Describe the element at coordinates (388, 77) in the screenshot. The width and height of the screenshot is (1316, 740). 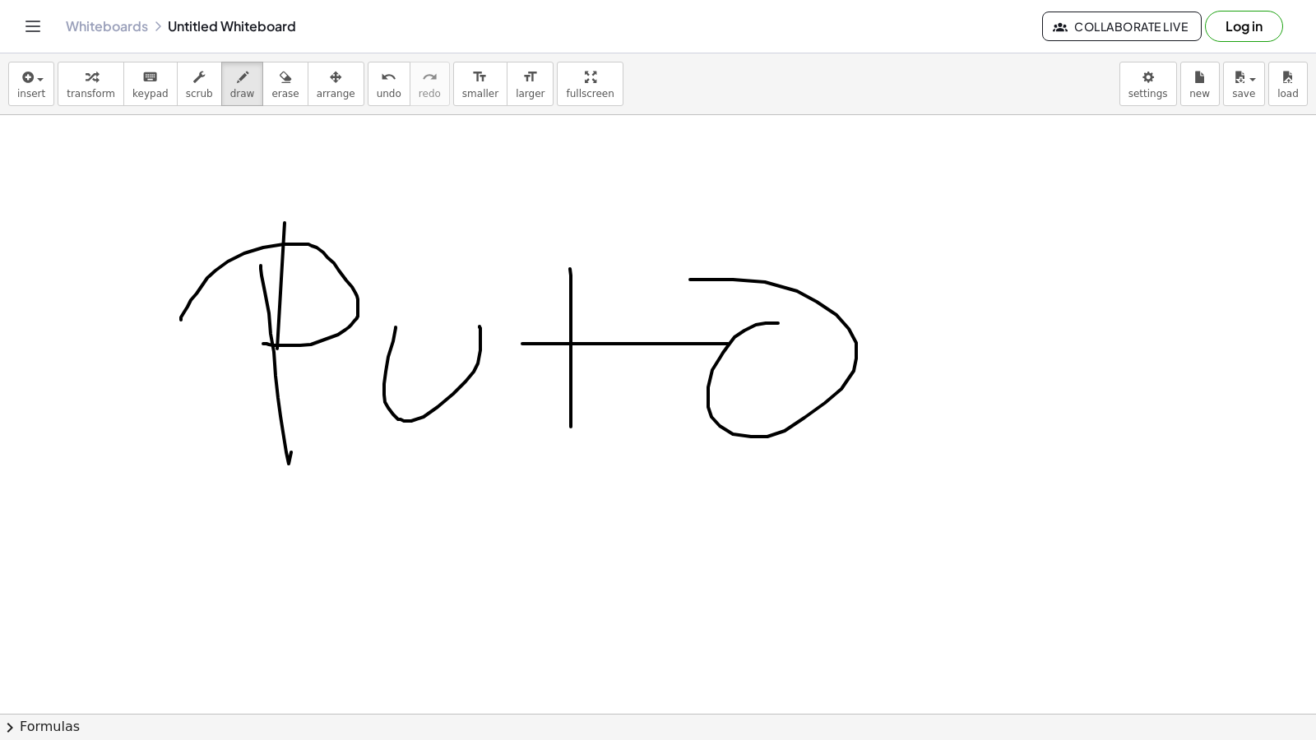
I see `i: undo` at that location.